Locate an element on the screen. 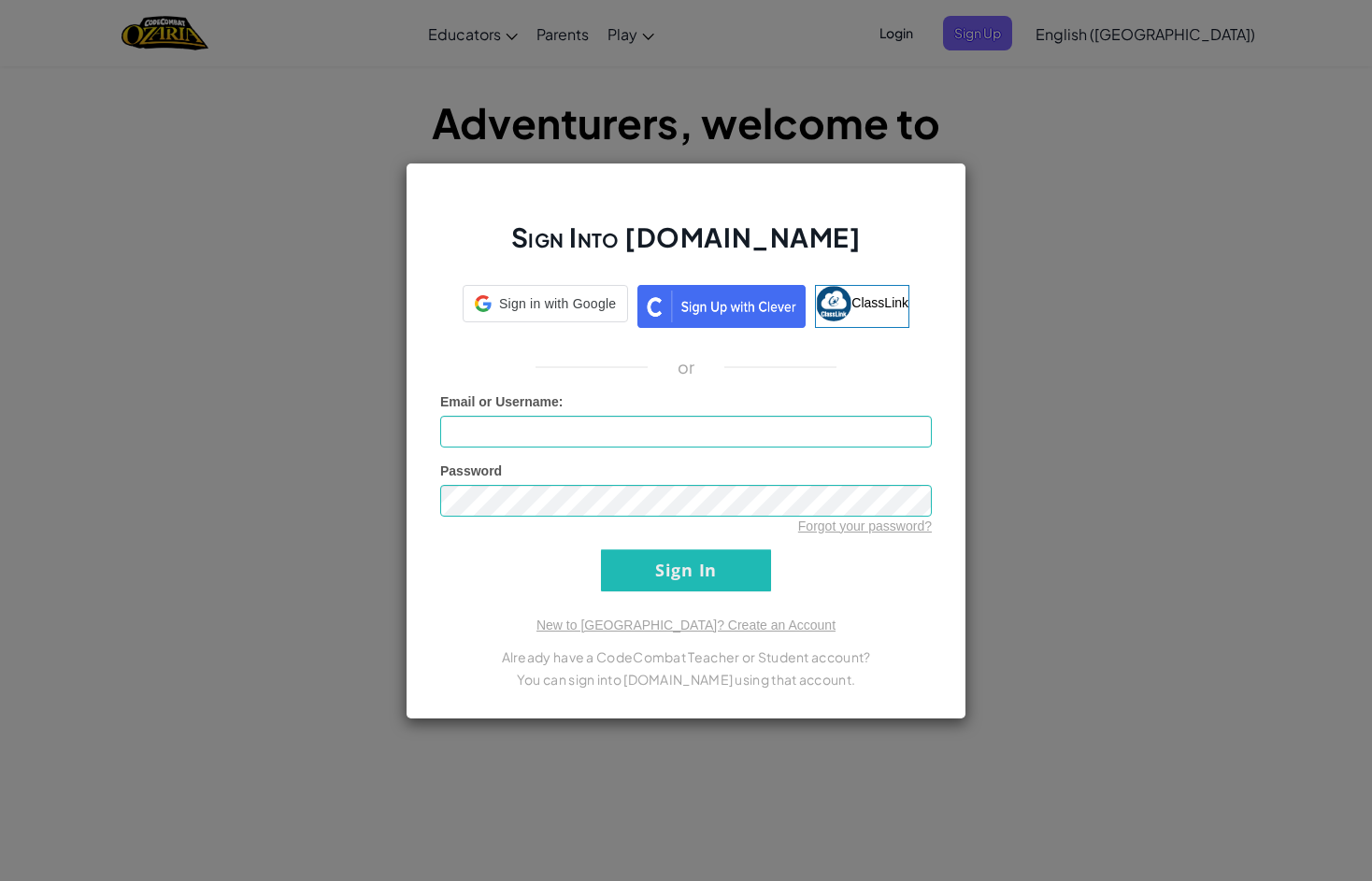 Image resolution: width=1372 pixels, height=881 pixels. img: classlink-logo-small.png is located at coordinates (834, 303).